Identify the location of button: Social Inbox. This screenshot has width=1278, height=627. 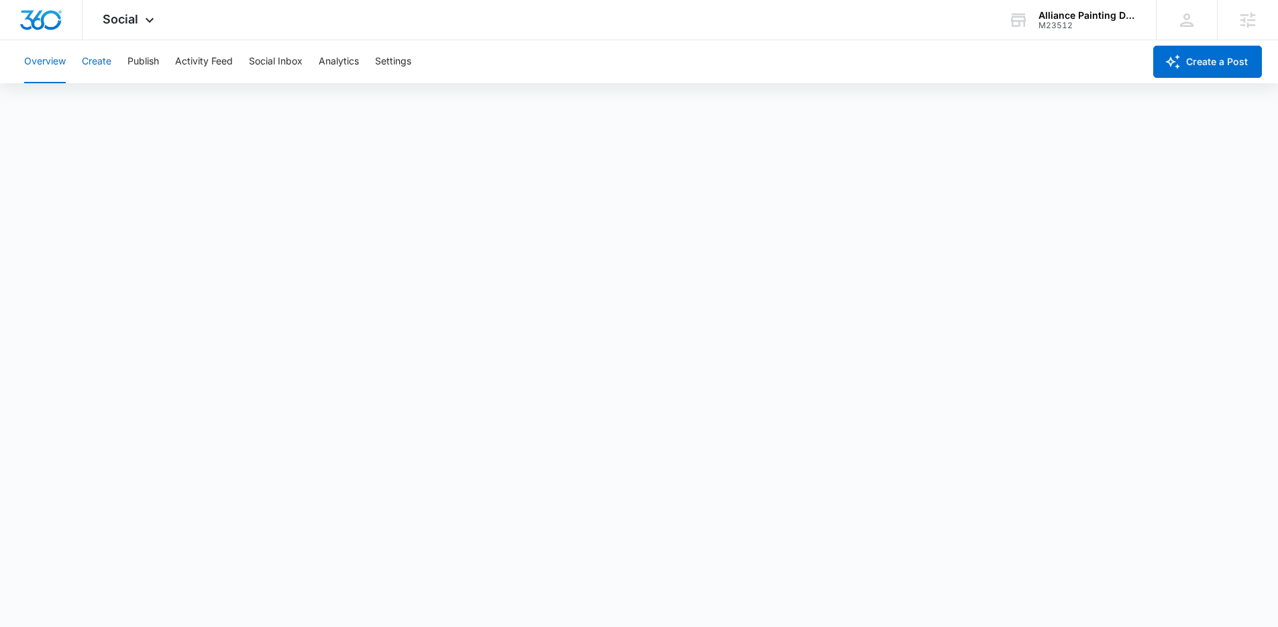
(276, 62).